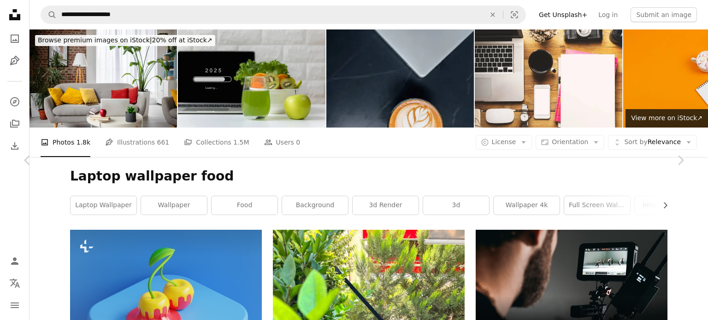 This screenshot has height=320, width=708. Describe the element at coordinates (680, 160) in the screenshot. I see `a: Next` at that location.